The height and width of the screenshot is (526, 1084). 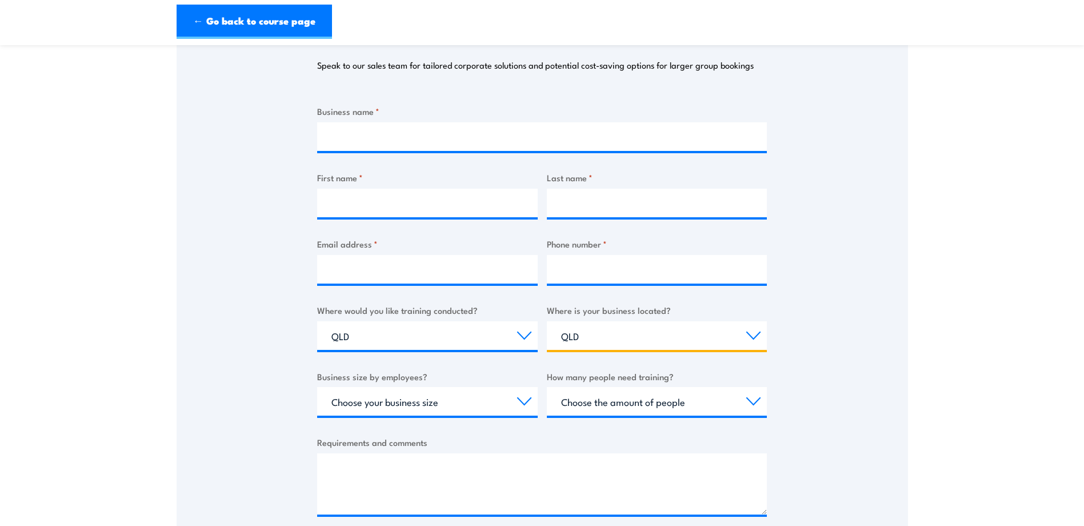 What do you see at coordinates (657, 243) in the screenshot?
I see `label: Phone number` at bounding box center [657, 243].